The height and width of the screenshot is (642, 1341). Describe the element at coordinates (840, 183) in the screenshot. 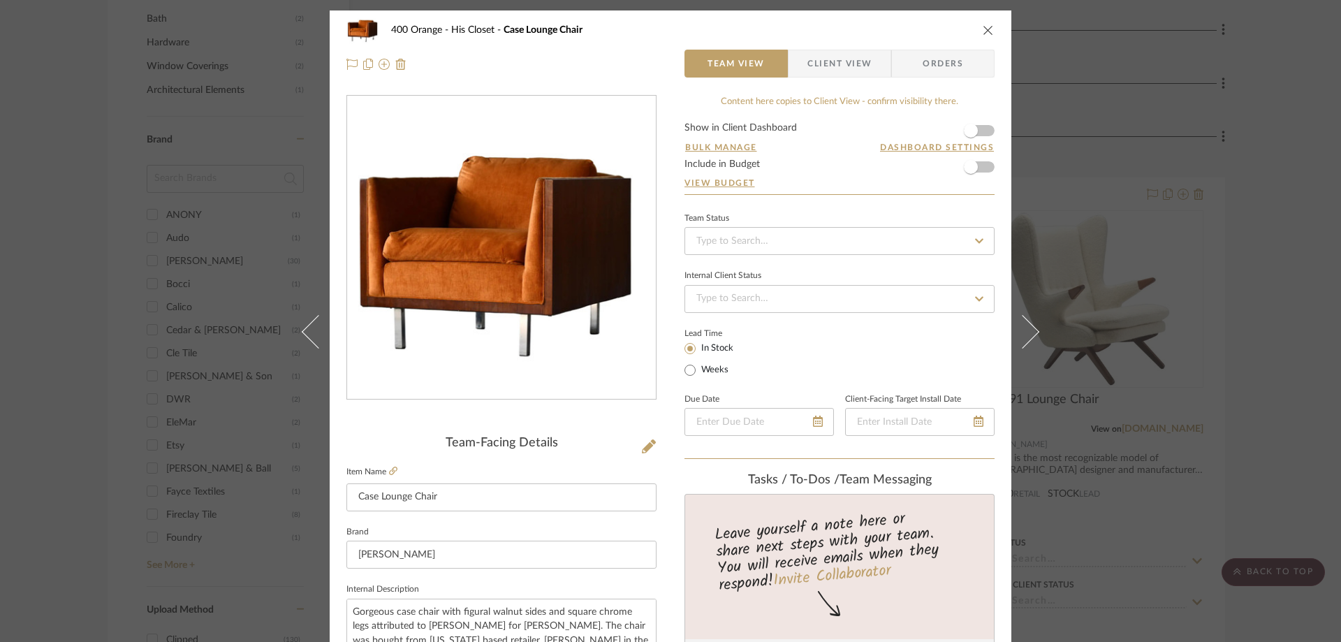

I see `a: View Budget` at that location.